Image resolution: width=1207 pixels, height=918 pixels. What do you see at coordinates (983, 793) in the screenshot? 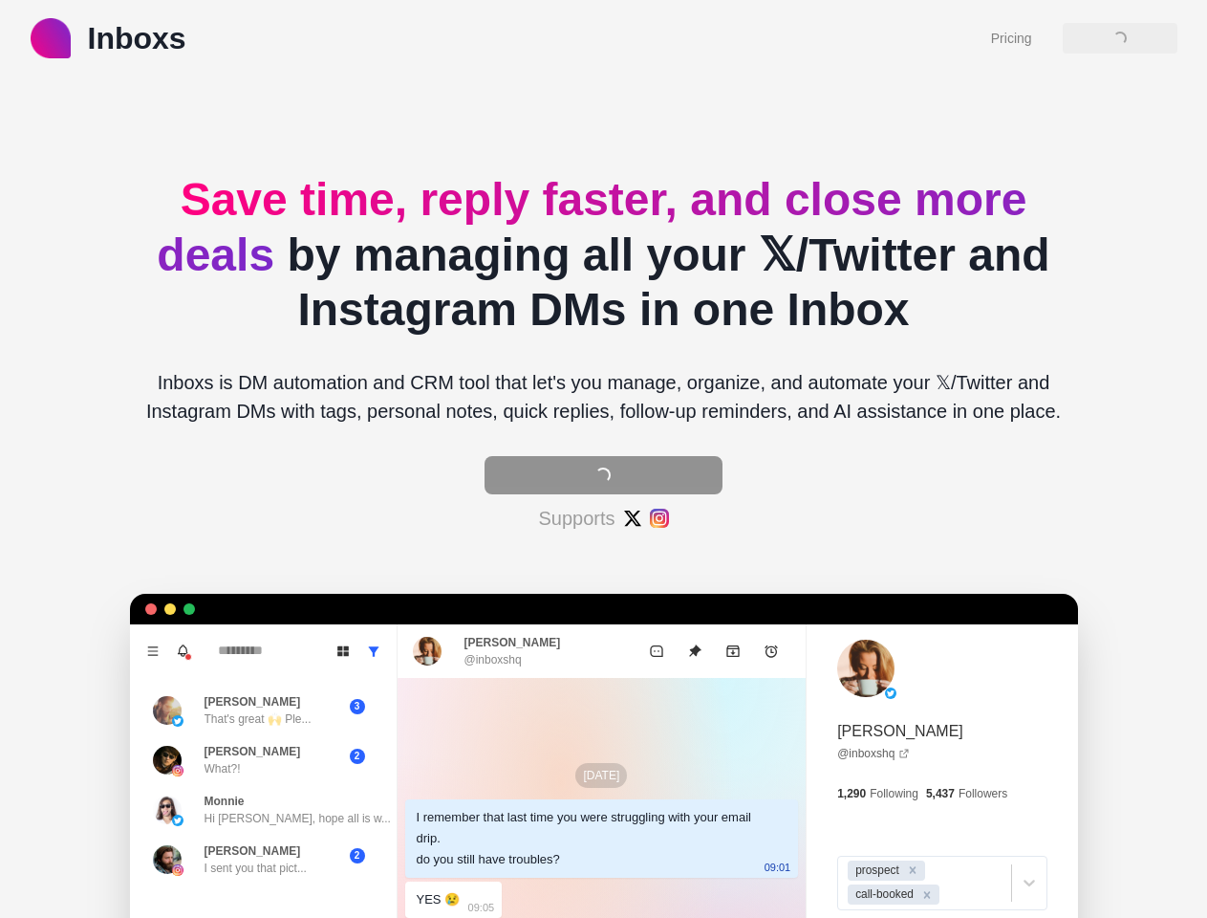
I see `p: Followers` at bounding box center [983, 793].